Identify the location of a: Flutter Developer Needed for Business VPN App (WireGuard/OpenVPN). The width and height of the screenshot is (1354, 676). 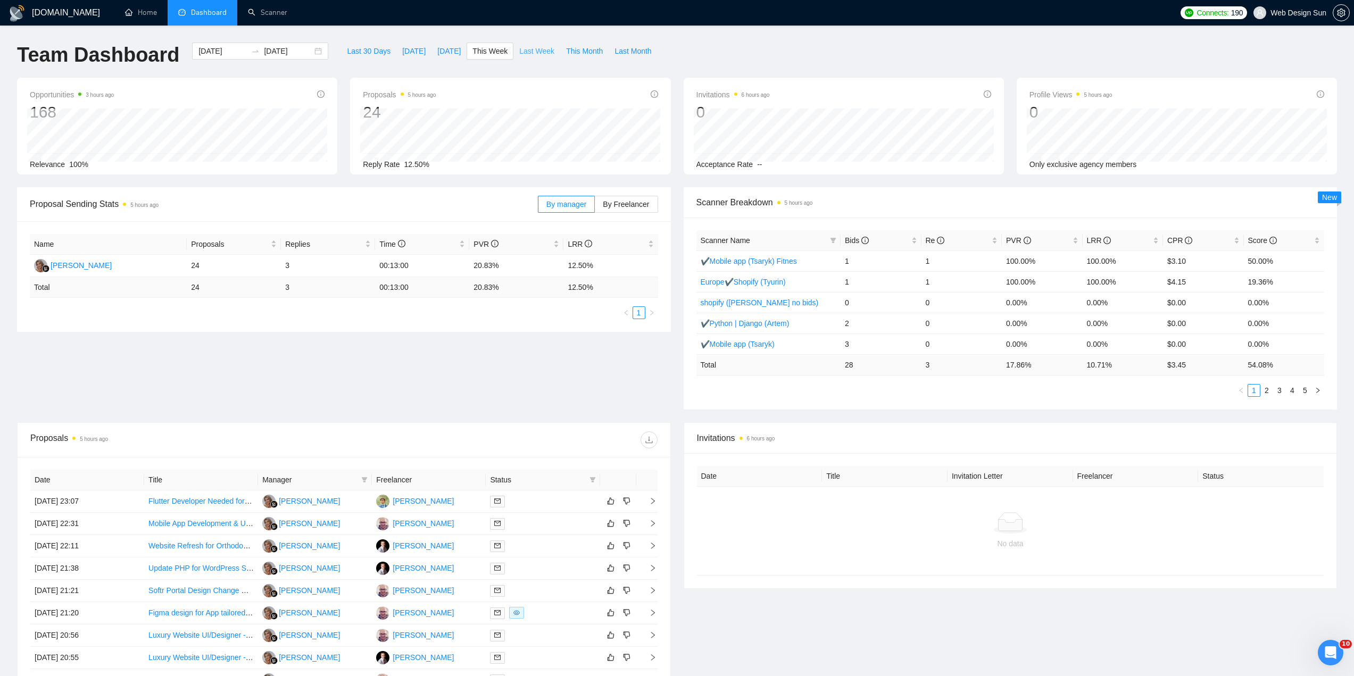
(268, 501).